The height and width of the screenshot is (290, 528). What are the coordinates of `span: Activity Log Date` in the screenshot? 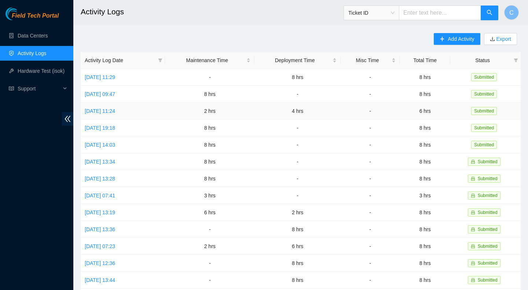 It's located at (120, 60).